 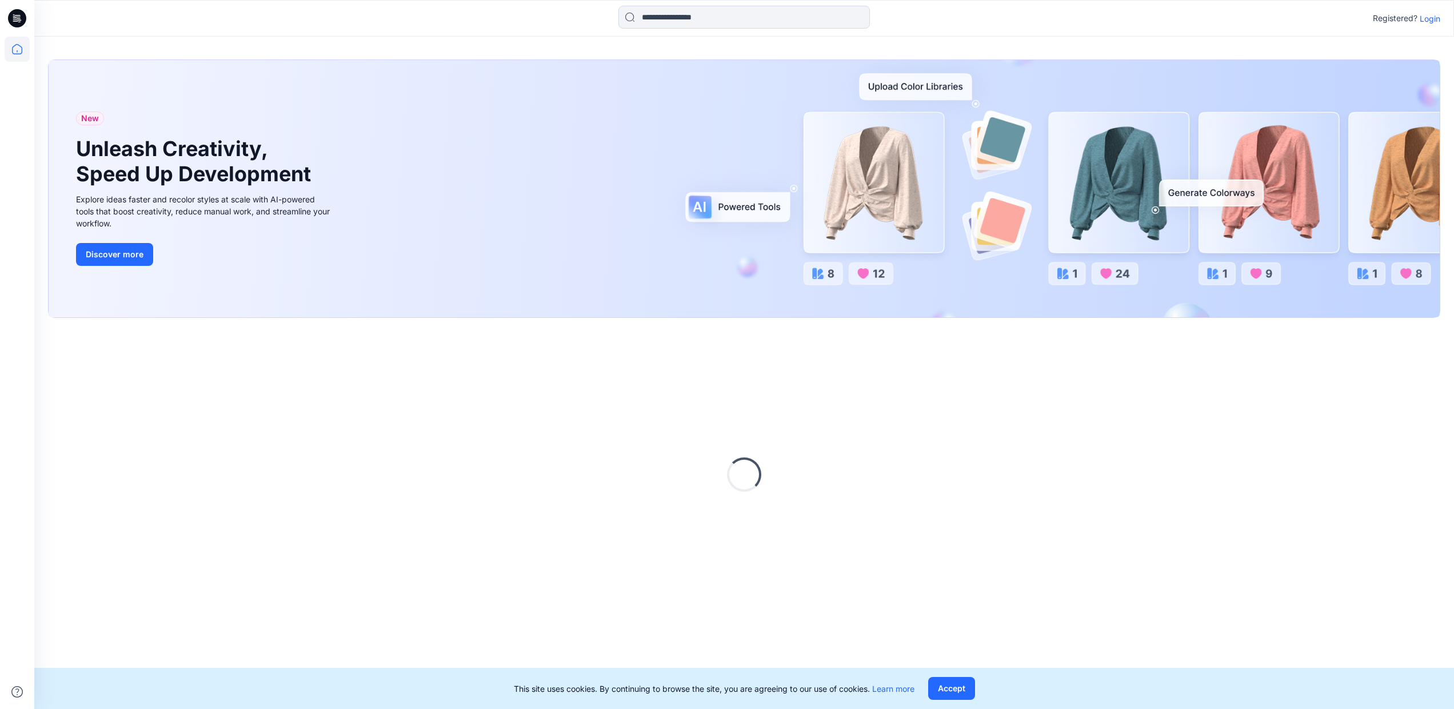 I want to click on a: Learn more, so click(x=894, y=688).